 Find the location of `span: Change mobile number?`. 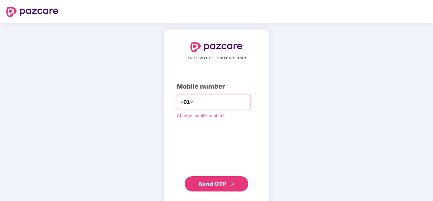

span: Change mobile number? is located at coordinates (201, 116).